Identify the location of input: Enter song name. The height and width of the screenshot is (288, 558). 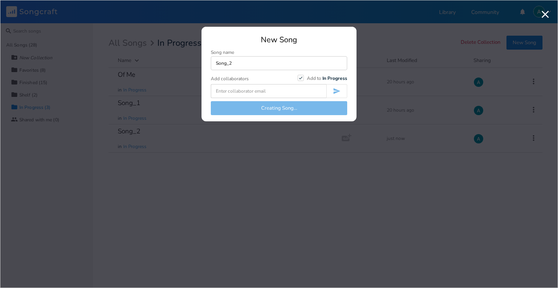
(279, 63).